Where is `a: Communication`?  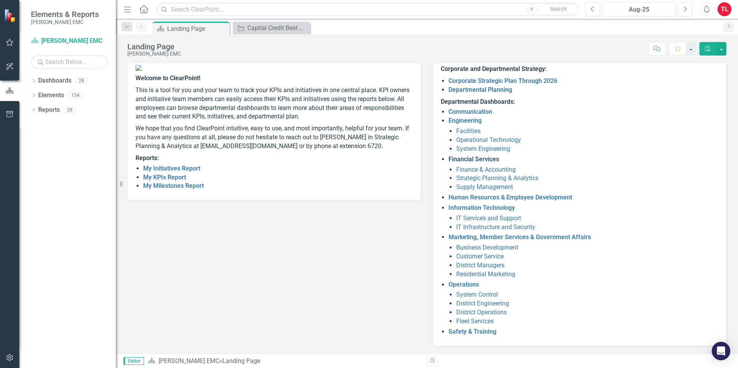
a: Communication is located at coordinates (470, 112).